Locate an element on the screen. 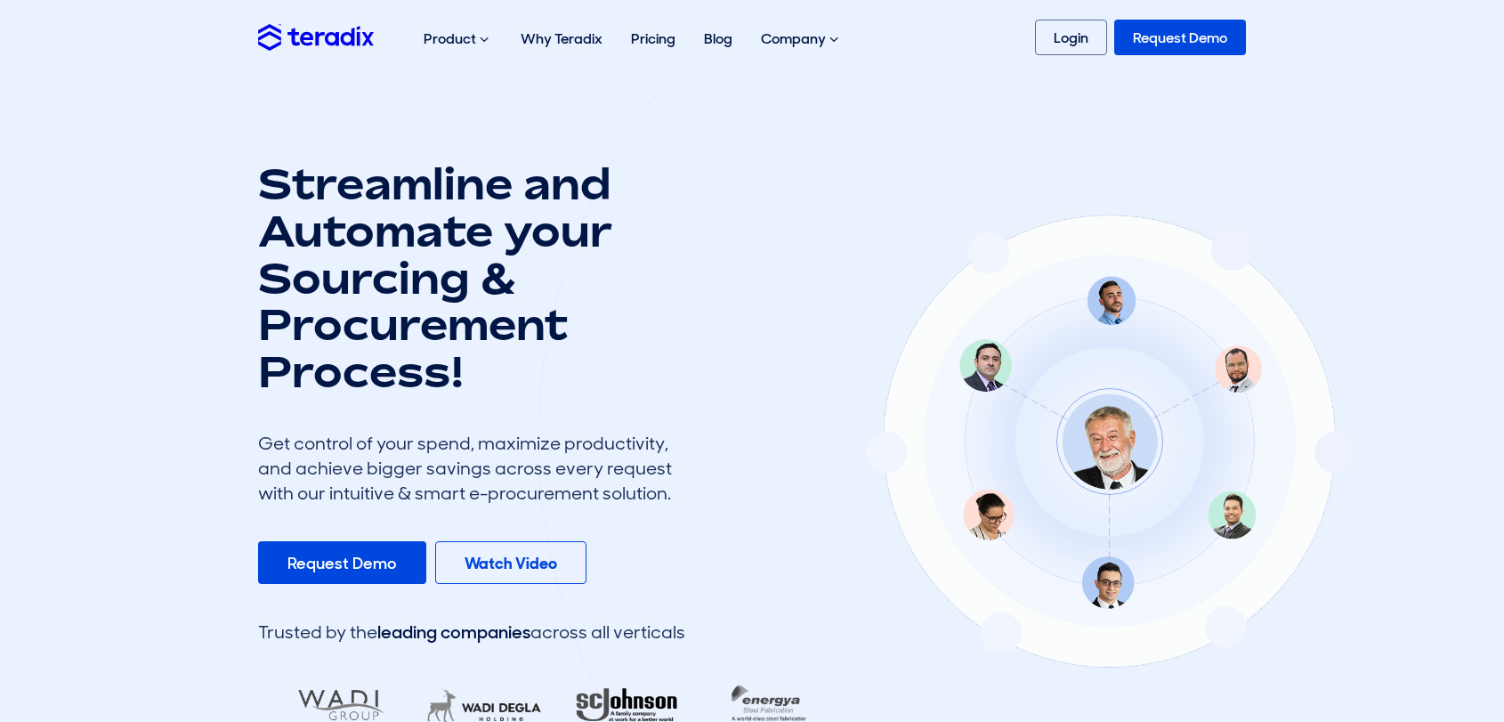 This screenshot has width=1504, height=722. h1: Streamline and Automate your Sourcing & Procurement Process! is located at coordinates (472, 278).